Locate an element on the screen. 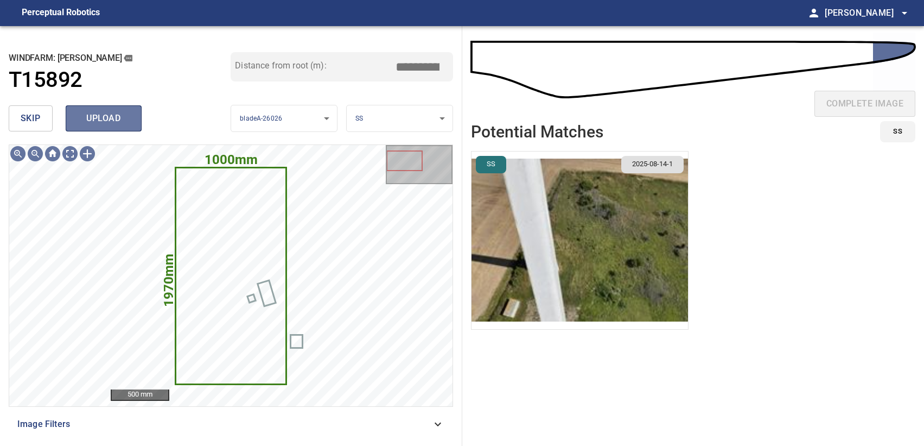 The width and height of the screenshot is (924, 446). div: Toggle selection is located at coordinates (87, 154).